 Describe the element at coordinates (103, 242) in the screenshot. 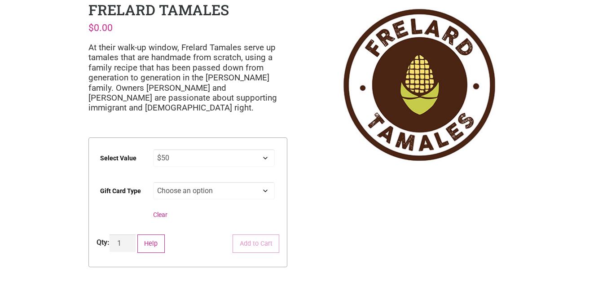

I see `div: Qty:` at that location.